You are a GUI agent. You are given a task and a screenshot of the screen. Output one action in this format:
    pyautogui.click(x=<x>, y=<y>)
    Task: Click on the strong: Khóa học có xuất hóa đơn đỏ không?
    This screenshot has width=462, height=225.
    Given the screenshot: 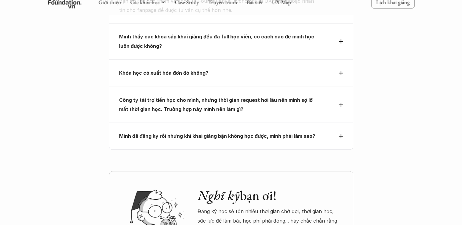 What is the action you would take?
    pyautogui.click(x=164, y=73)
    